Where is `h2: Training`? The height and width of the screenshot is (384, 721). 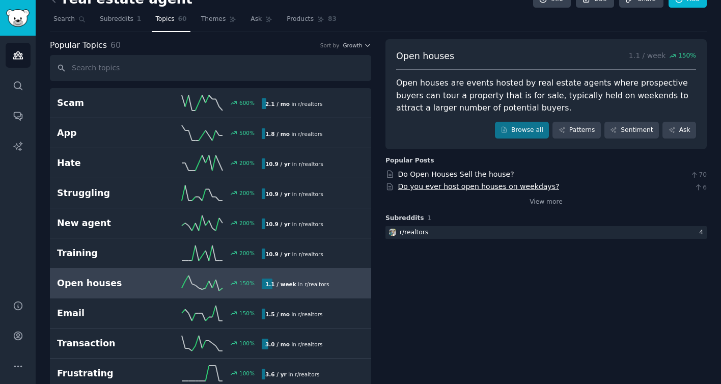
h2: Training is located at coordinates (108, 253).